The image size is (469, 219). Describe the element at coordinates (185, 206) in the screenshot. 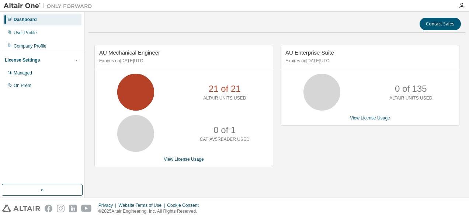

I see `div: Cookie Consent` at that location.